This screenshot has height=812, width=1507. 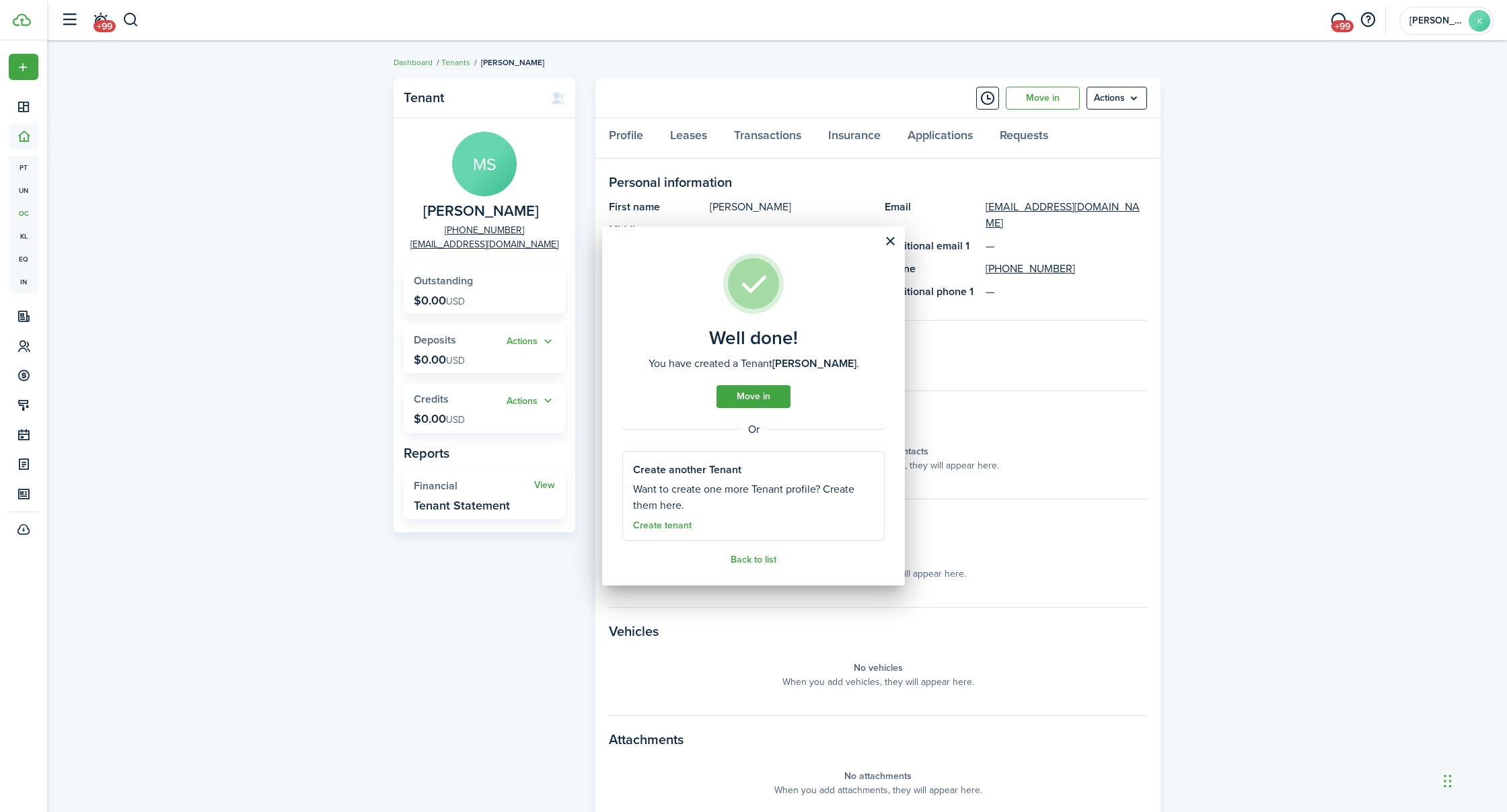 What do you see at coordinates (1447, 781) in the screenshot?
I see `div: Drag` at bounding box center [1447, 781].